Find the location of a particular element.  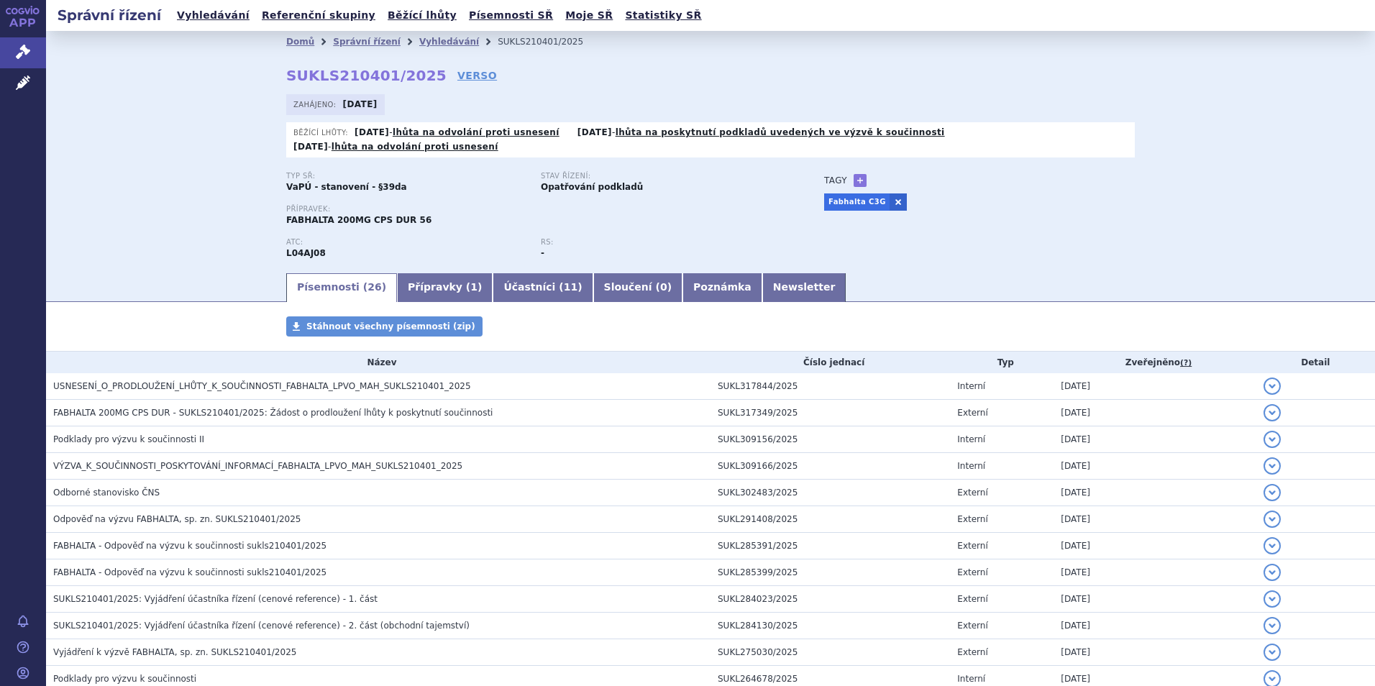

span: 11 is located at coordinates (570, 287).